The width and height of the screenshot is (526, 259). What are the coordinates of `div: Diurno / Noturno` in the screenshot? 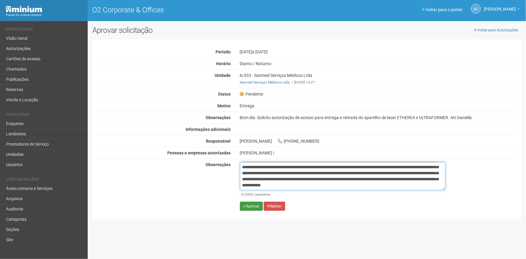 It's located at (378, 64).